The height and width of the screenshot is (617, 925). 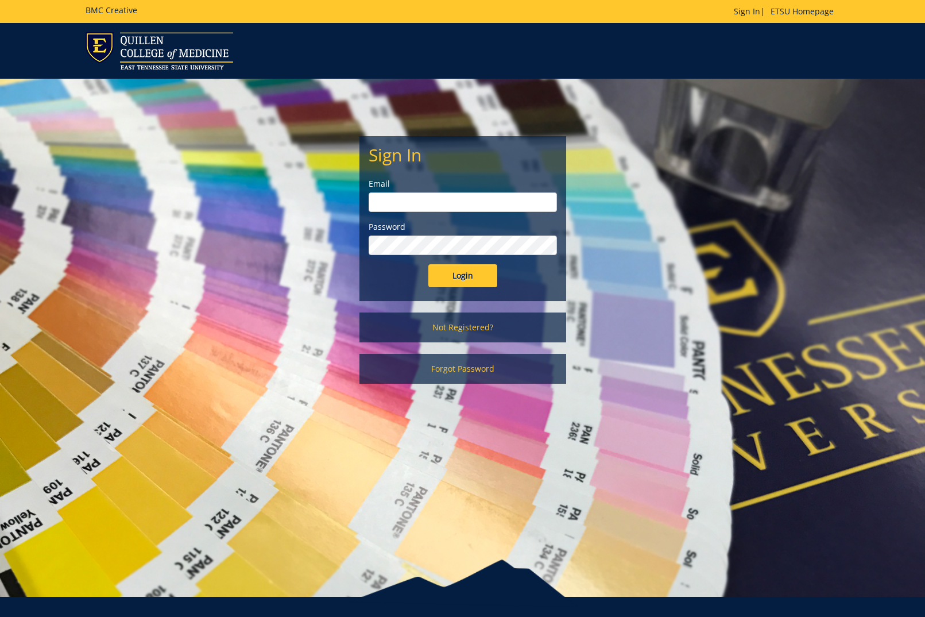 I want to click on h2: Sign In, so click(x=463, y=154).